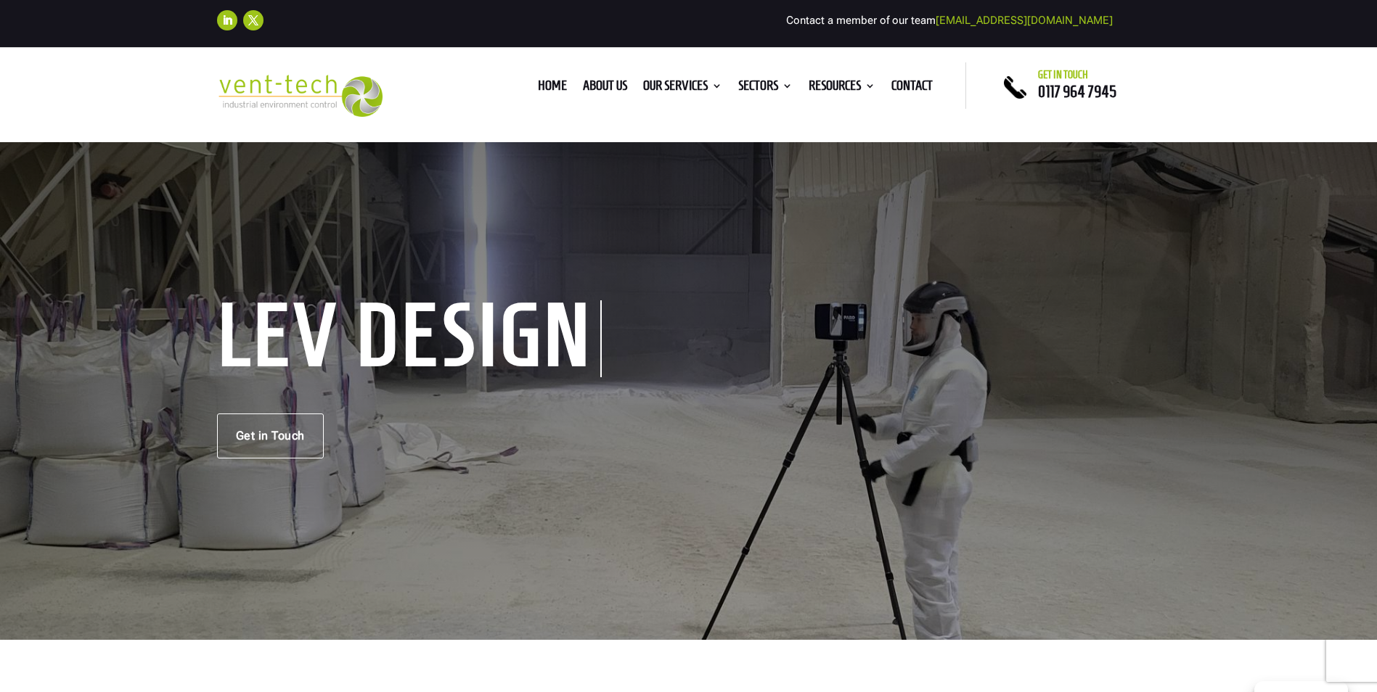 The height and width of the screenshot is (692, 1377). Describe the element at coordinates (300, 96) in the screenshot. I see `img: 2023-09-27T08_35_16.549ZVENT-TECH---Clear-background` at that location.